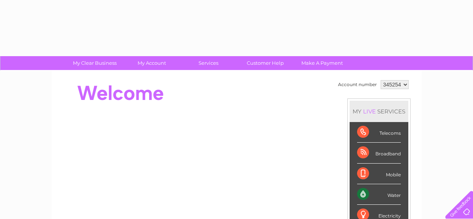  I want to click on a: My Account, so click(151, 63).